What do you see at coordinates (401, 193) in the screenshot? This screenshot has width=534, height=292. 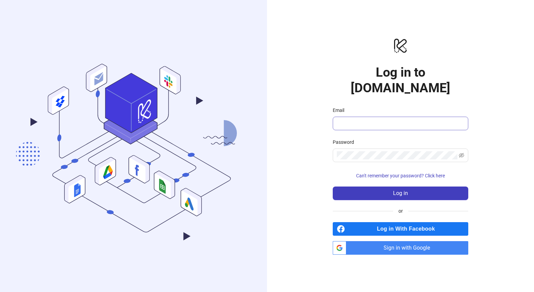 I see `button: Log in` at bounding box center [401, 193].